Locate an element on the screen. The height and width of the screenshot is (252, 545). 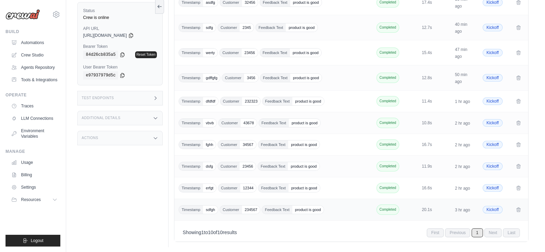
div: Manage is located at coordinates (33, 152).